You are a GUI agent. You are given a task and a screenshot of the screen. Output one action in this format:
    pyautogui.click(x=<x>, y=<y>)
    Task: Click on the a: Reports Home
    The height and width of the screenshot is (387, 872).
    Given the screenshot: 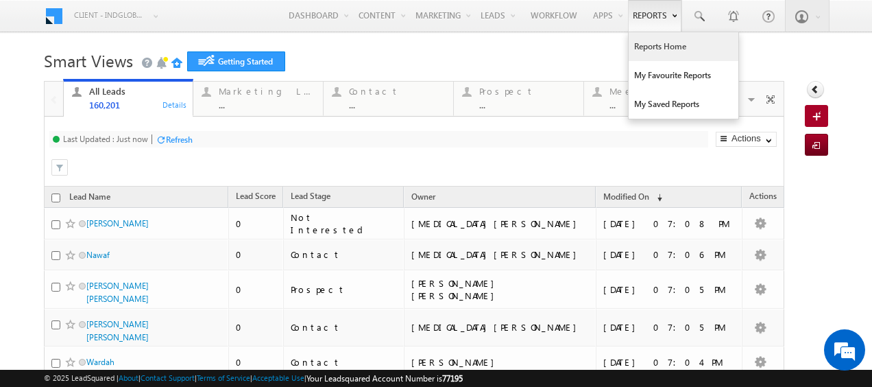 What is the action you would take?
    pyautogui.click(x=684, y=47)
    